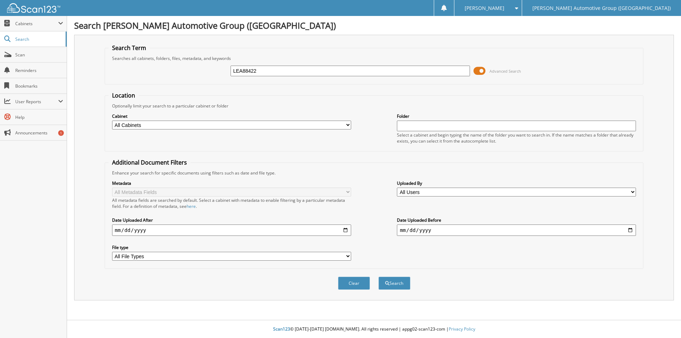  Describe the element at coordinates (462, 329) in the screenshot. I see `a: Privacy Policy` at that location.